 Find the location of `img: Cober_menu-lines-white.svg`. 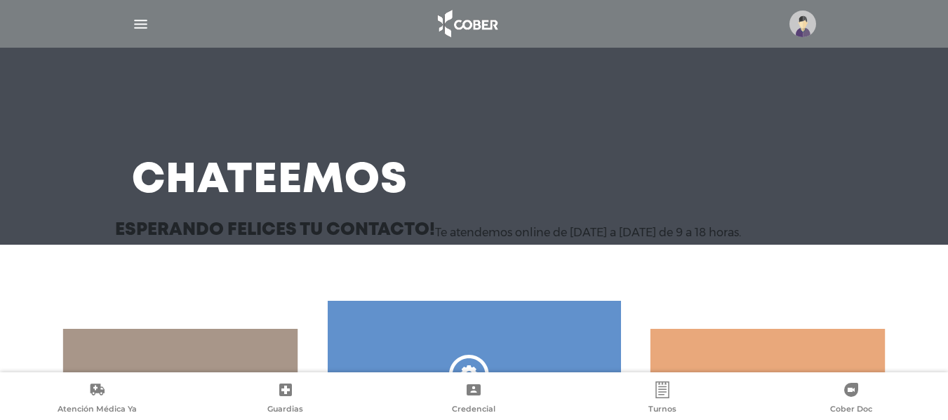

img: Cober_menu-lines-white.svg is located at coordinates (140, 24).